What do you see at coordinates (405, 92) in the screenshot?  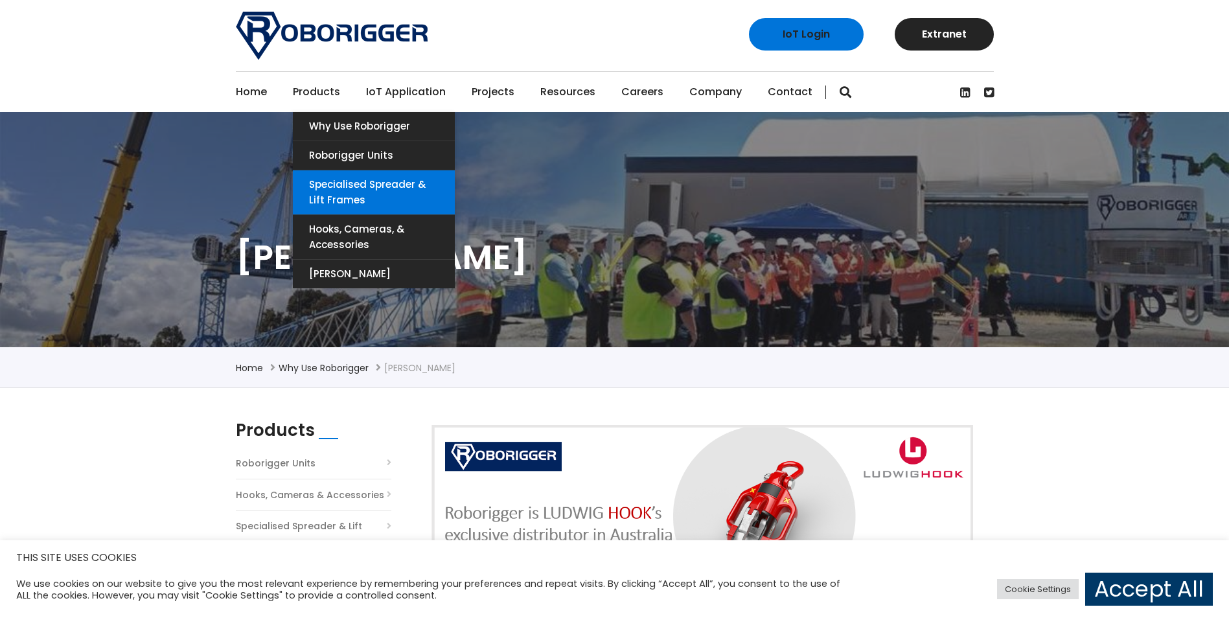 I see `a: IoT Application` at bounding box center [405, 92].